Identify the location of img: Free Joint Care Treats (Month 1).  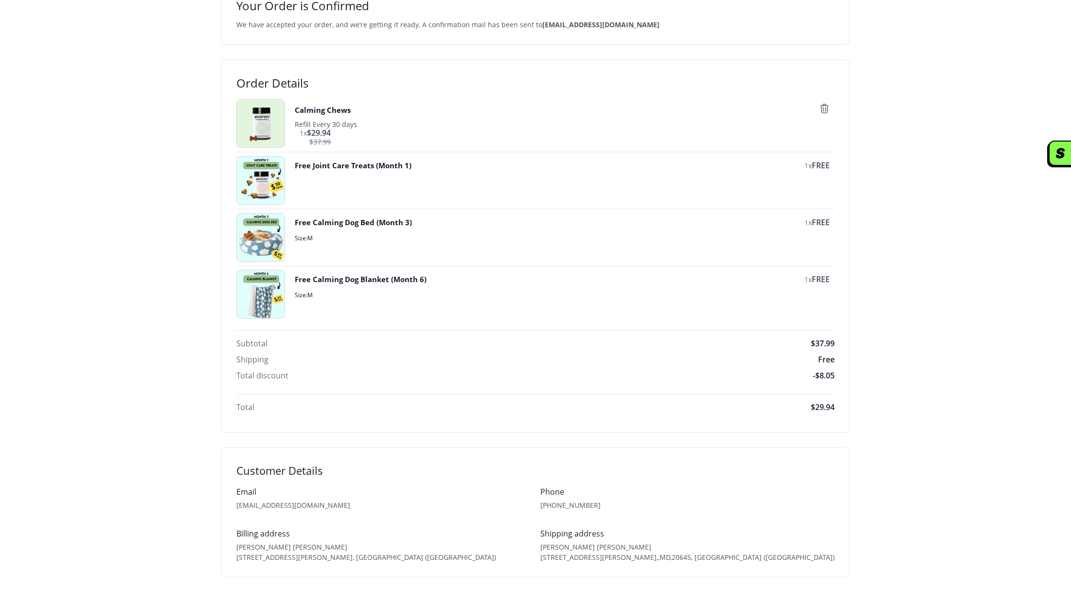
(261, 180).